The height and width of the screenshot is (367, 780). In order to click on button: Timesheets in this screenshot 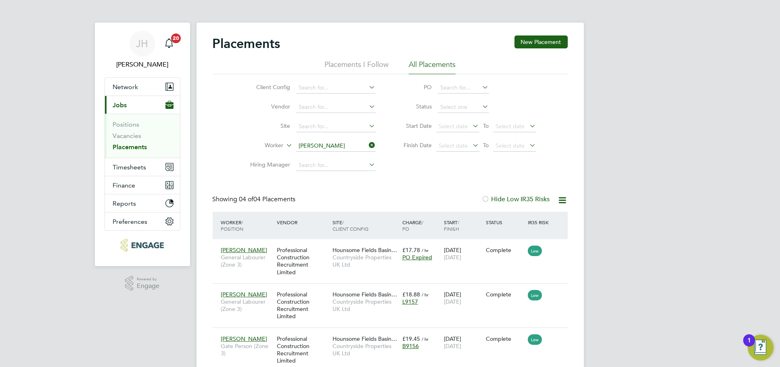, I will do `click(142, 167)`.